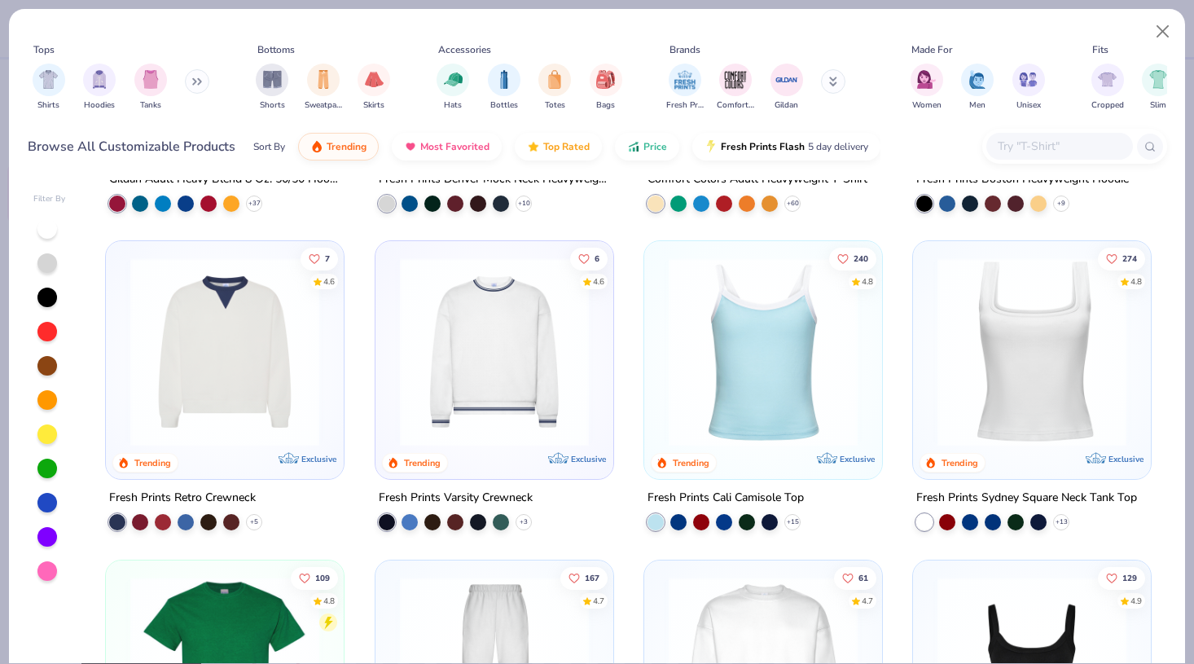 Image resolution: width=1194 pixels, height=664 pixels. Describe the element at coordinates (1158, 87) in the screenshot. I see `div: filter for Slim` at that location.